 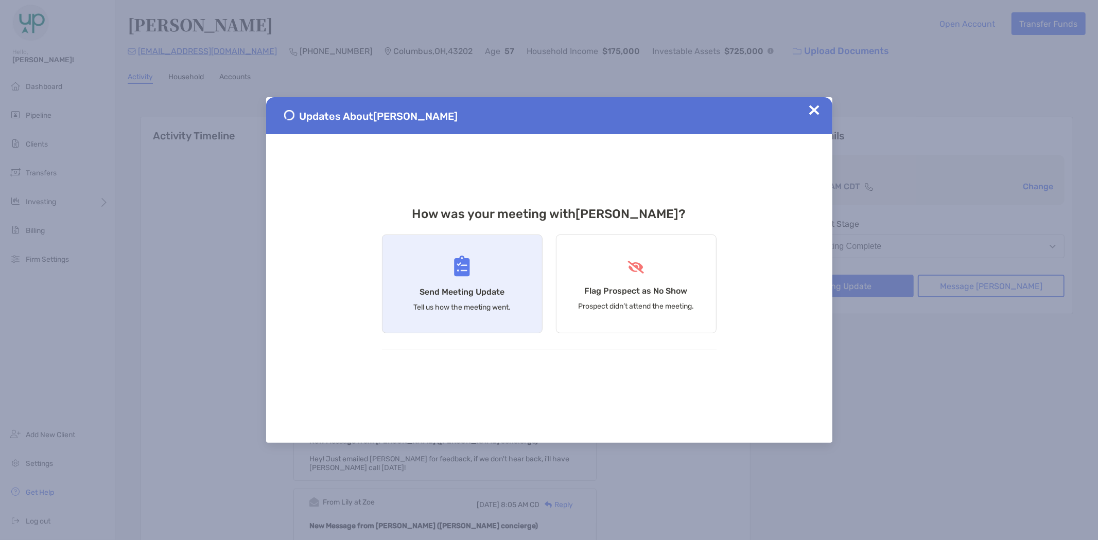 I want to click on p: Prospect didn’t attend the meeting., so click(x=635, y=306).